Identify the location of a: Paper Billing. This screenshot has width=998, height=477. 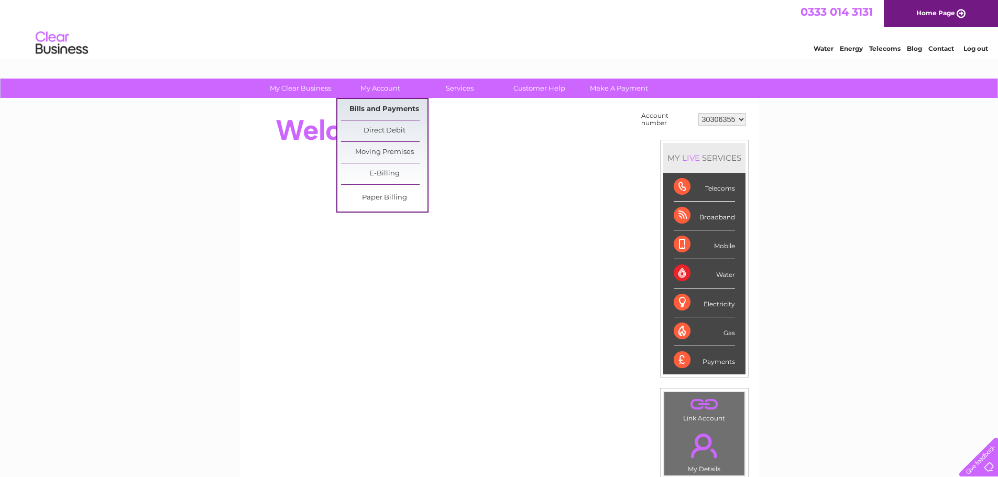
(384, 198).